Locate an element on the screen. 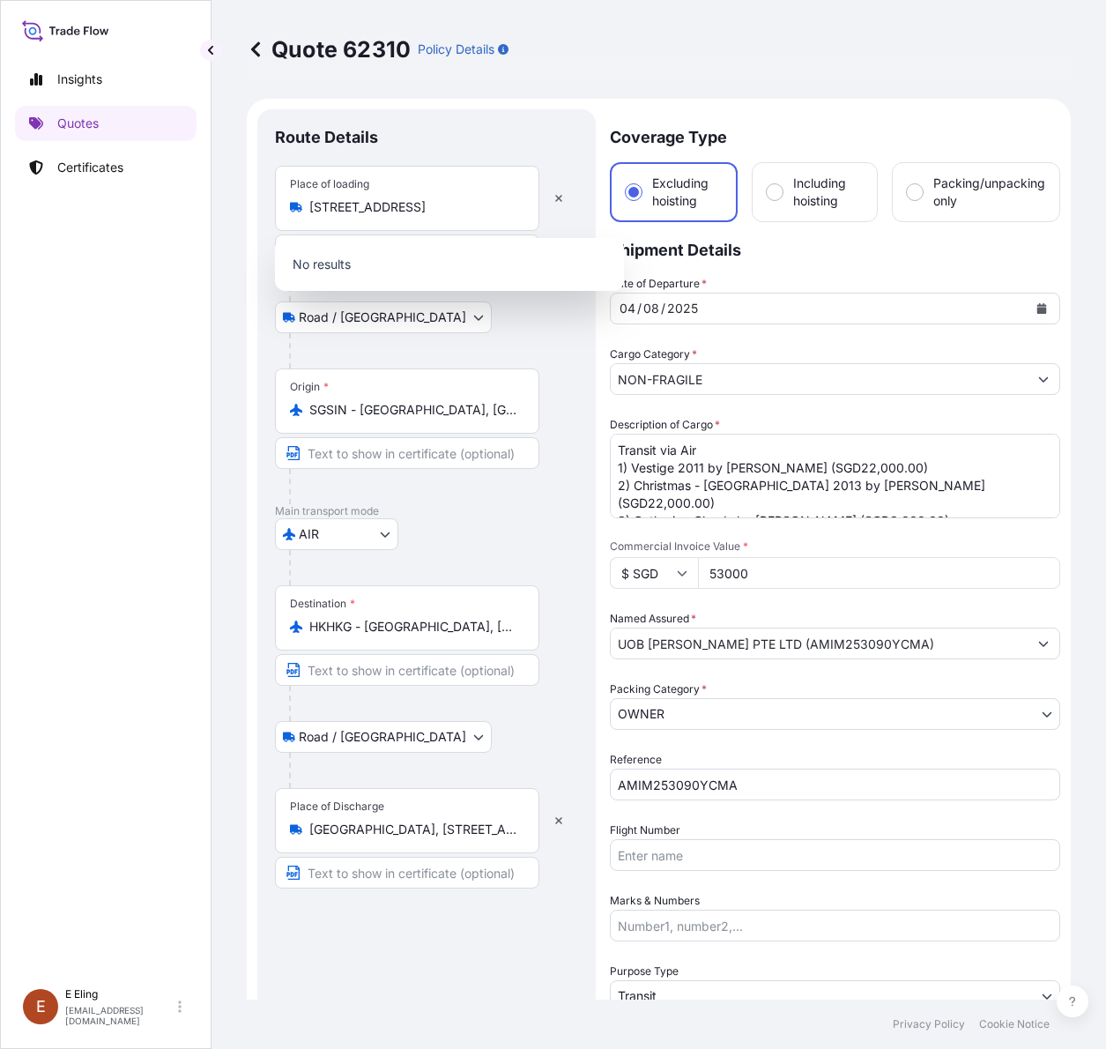  a: Cookie Notice is located at coordinates (1015, 1024).